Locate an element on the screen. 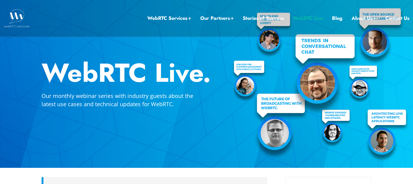 The width and height of the screenshot is (413, 184). p: Our monthly webinar series with industry guests about the latest use cases and technical updates ... is located at coordinates (124, 100).